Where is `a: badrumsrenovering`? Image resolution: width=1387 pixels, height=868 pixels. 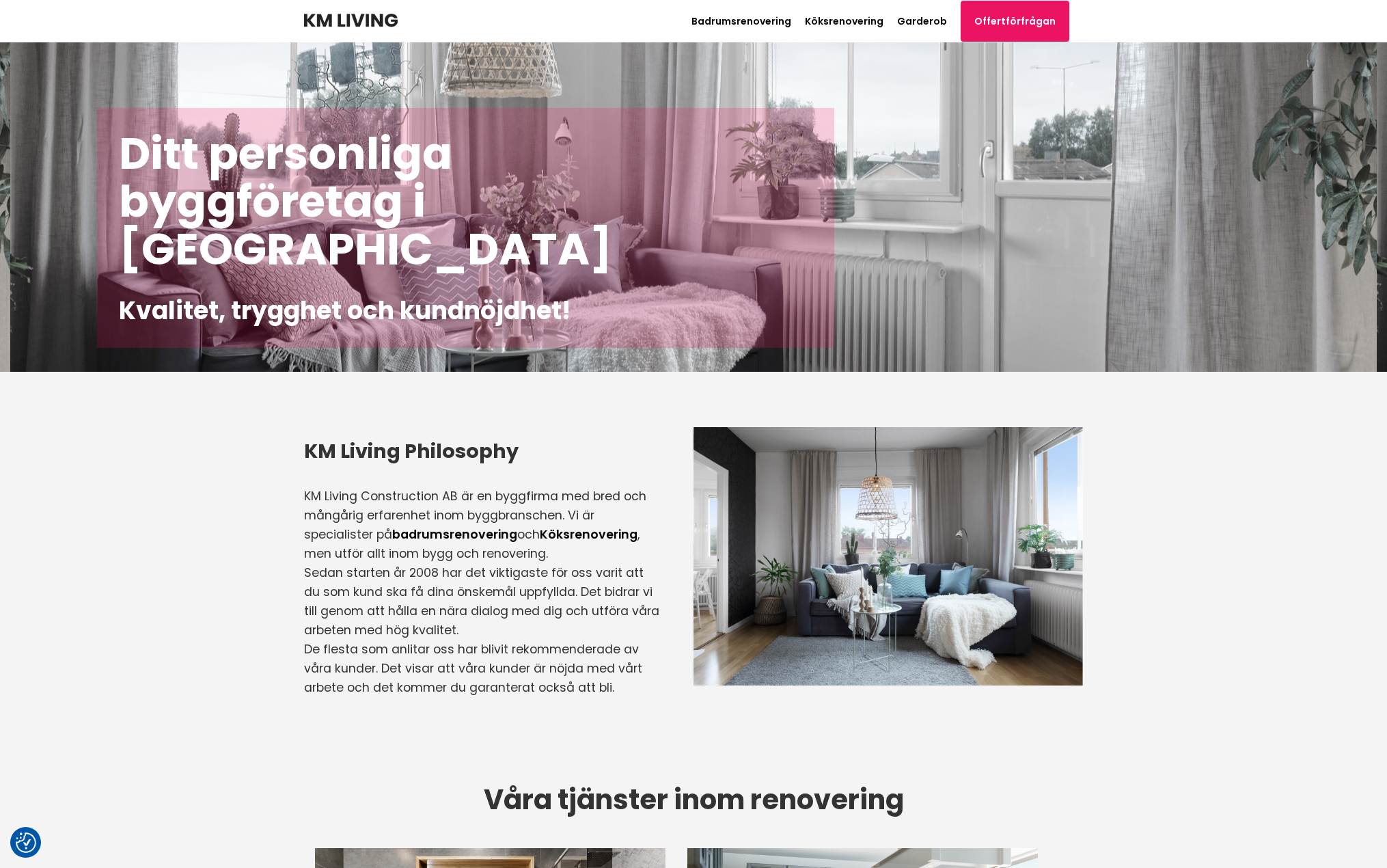 a: badrumsrenovering is located at coordinates (454, 534).